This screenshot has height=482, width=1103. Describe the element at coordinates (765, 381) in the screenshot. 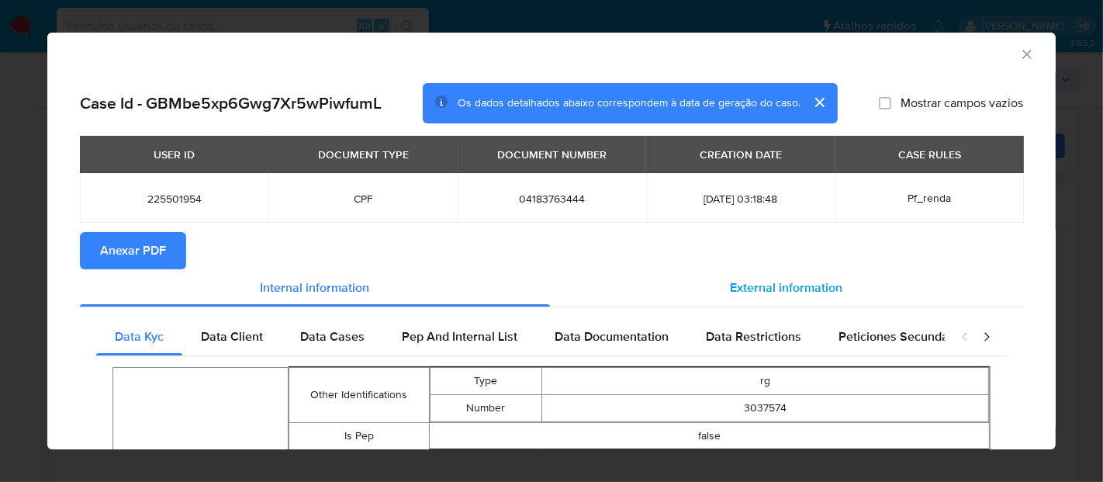

I see `td: rg` at that location.